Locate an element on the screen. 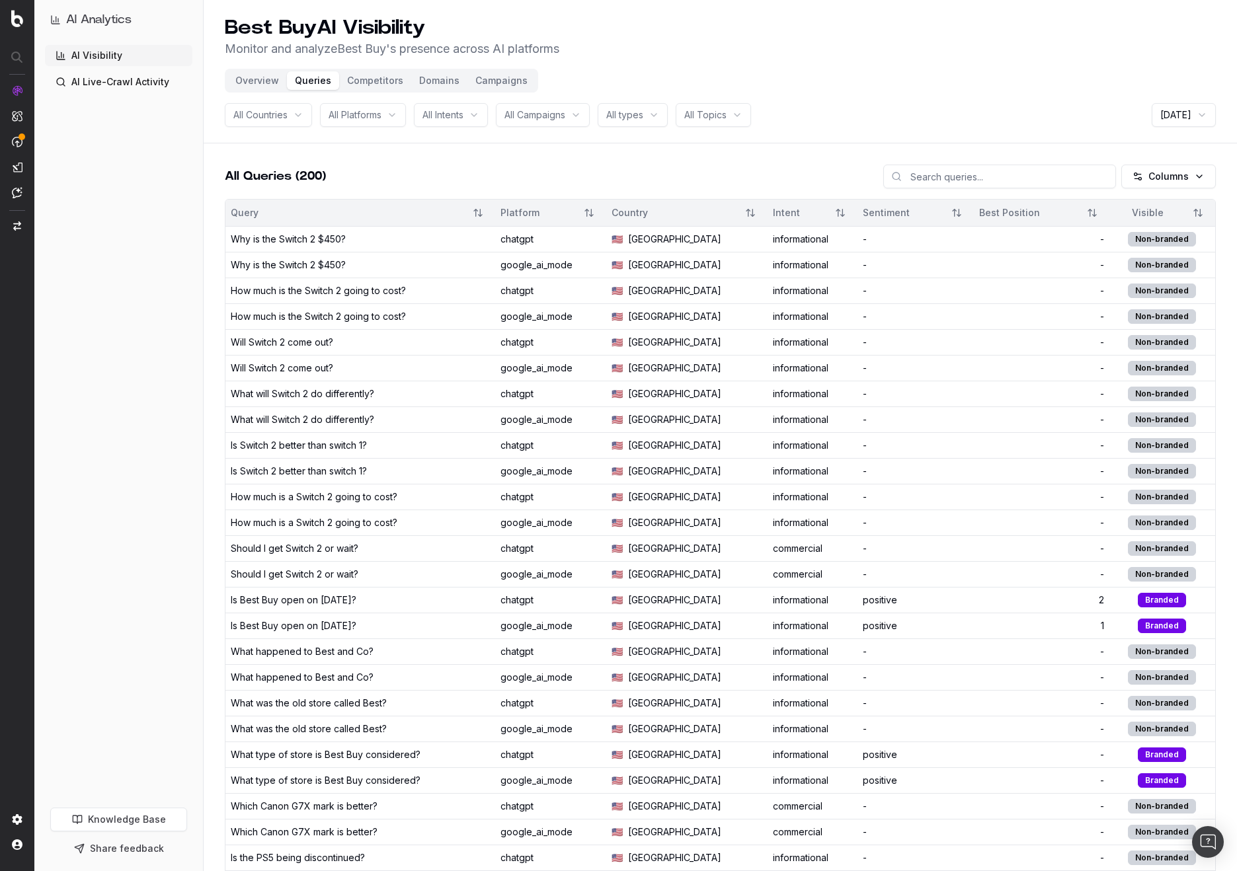 This screenshot has width=1237, height=871. div: Branded is located at coordinates (1161, 626).